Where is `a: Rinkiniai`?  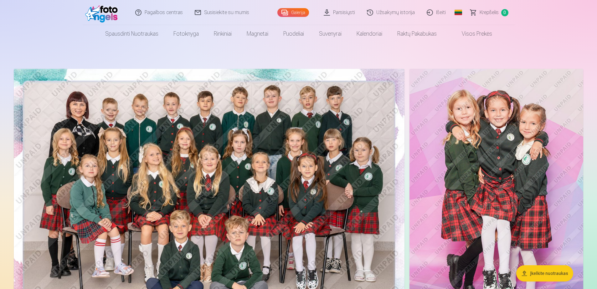
a: Rinkiniai is located at coordinates (223, 34).